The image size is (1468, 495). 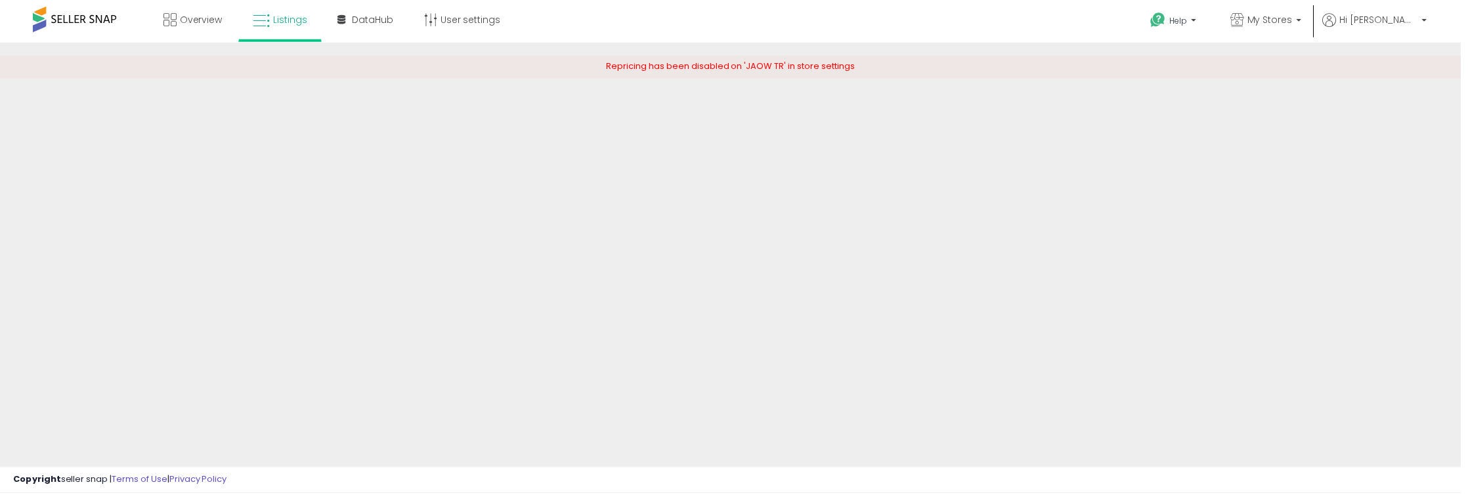 What do you see at coordinates (291, 20) in the screenshot?
I see `span: Listings` at bounding box center [291, 20].